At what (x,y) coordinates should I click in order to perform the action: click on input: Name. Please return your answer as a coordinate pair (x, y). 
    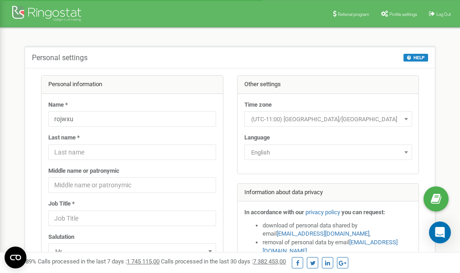
    Looking at the image, I should click on (132, 119).